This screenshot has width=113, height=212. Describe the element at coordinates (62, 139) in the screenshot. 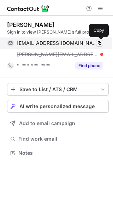

I see `span: Find work email` at that location.